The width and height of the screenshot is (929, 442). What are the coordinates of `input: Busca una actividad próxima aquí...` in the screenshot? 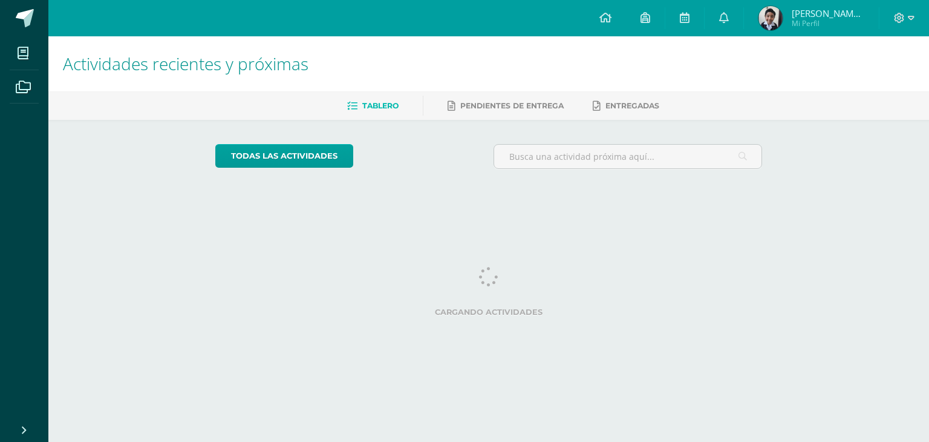 It's located at (628, 156).